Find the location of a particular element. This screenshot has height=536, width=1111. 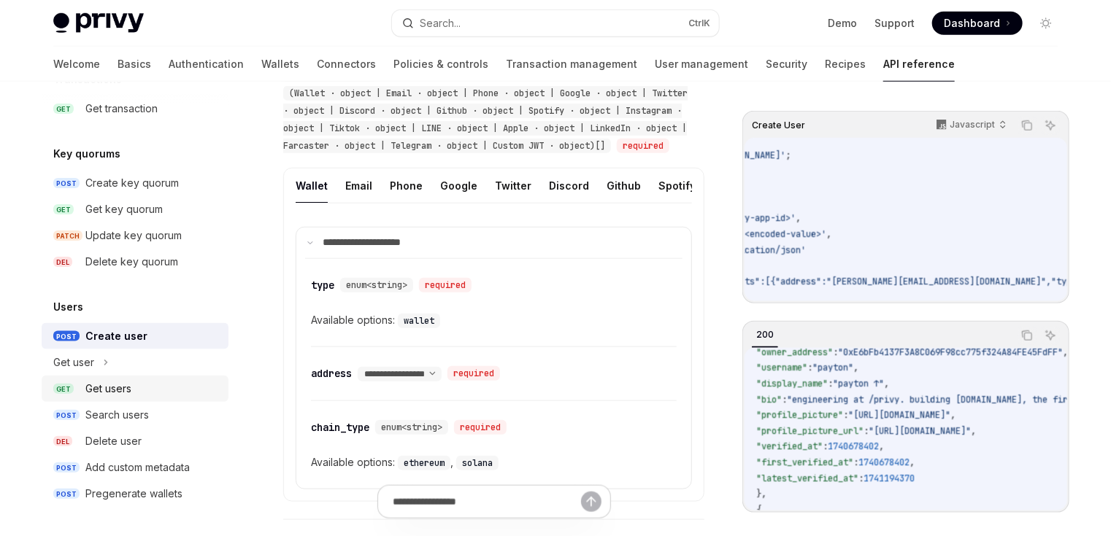

span: (Wallet · object | Email · object | Phone · object | Google · object | Twitter · object | Discord... is located at coordinates (485, 120).